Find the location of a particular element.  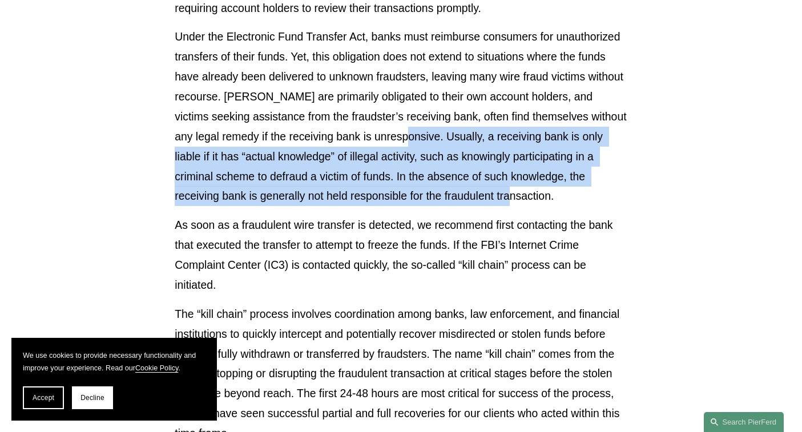

a: Cookie Policy is located at coordinates (156, 368).